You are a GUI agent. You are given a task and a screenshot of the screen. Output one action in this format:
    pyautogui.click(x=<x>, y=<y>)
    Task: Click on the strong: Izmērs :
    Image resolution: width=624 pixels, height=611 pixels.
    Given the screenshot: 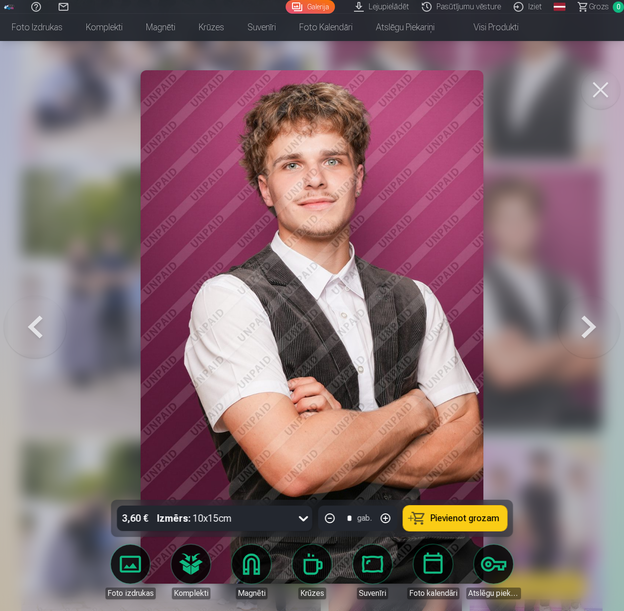 What is the action you would take?
    pyautogui.click(x=174, y=518)
    